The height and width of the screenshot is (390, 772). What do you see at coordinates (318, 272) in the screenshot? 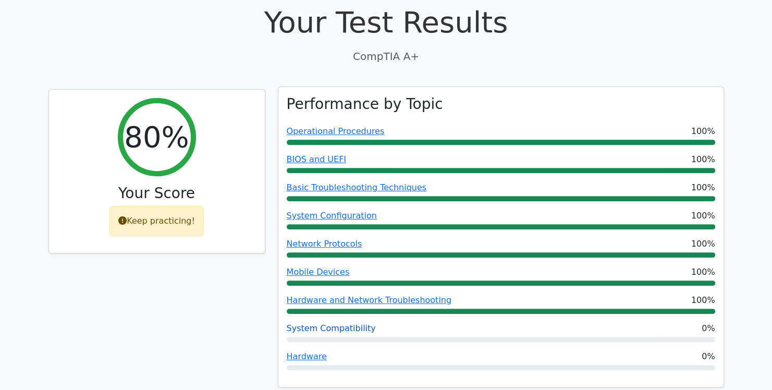
I see `a: Mobile Devices` at bounding box center [318, 272].